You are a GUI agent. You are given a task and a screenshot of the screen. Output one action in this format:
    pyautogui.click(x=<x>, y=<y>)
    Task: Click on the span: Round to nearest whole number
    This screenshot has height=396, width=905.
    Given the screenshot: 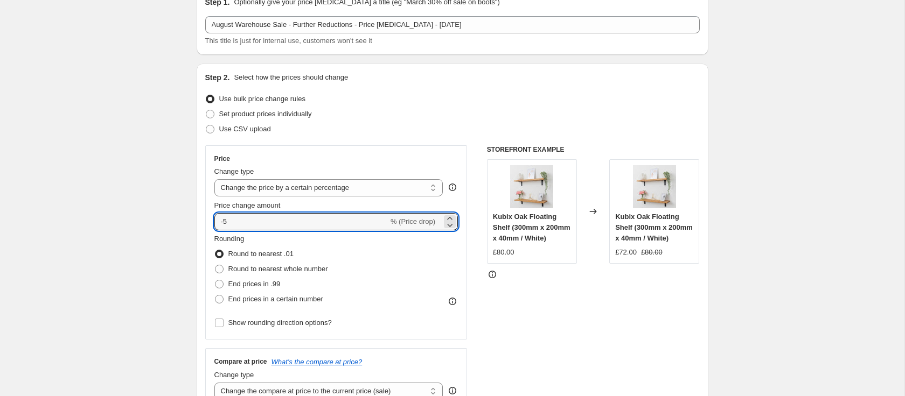 What is the action you would take?
    pyautogui.click(x=278, y=269)
    